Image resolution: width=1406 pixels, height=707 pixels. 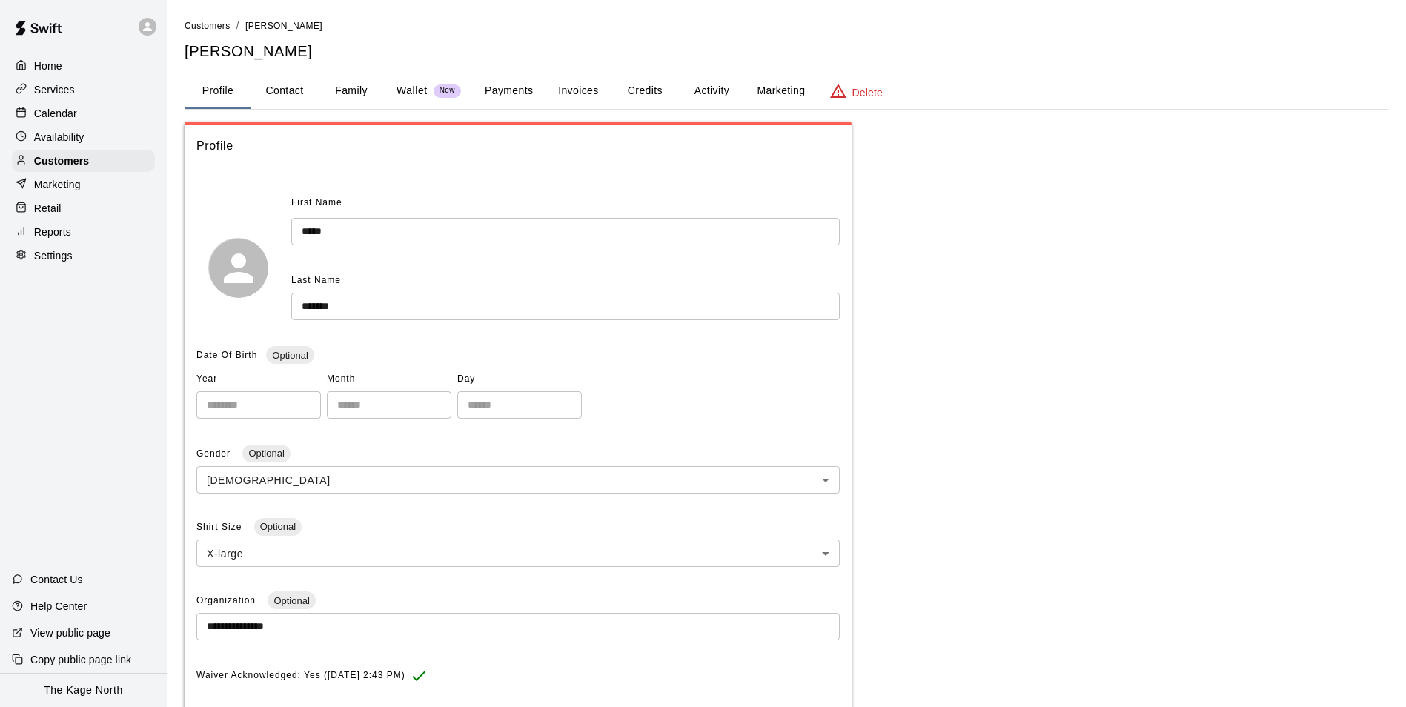 What do you see at coordinates (83, 208) in the screenshot?
I see `a: Retail` at bounding box center [83, 208].